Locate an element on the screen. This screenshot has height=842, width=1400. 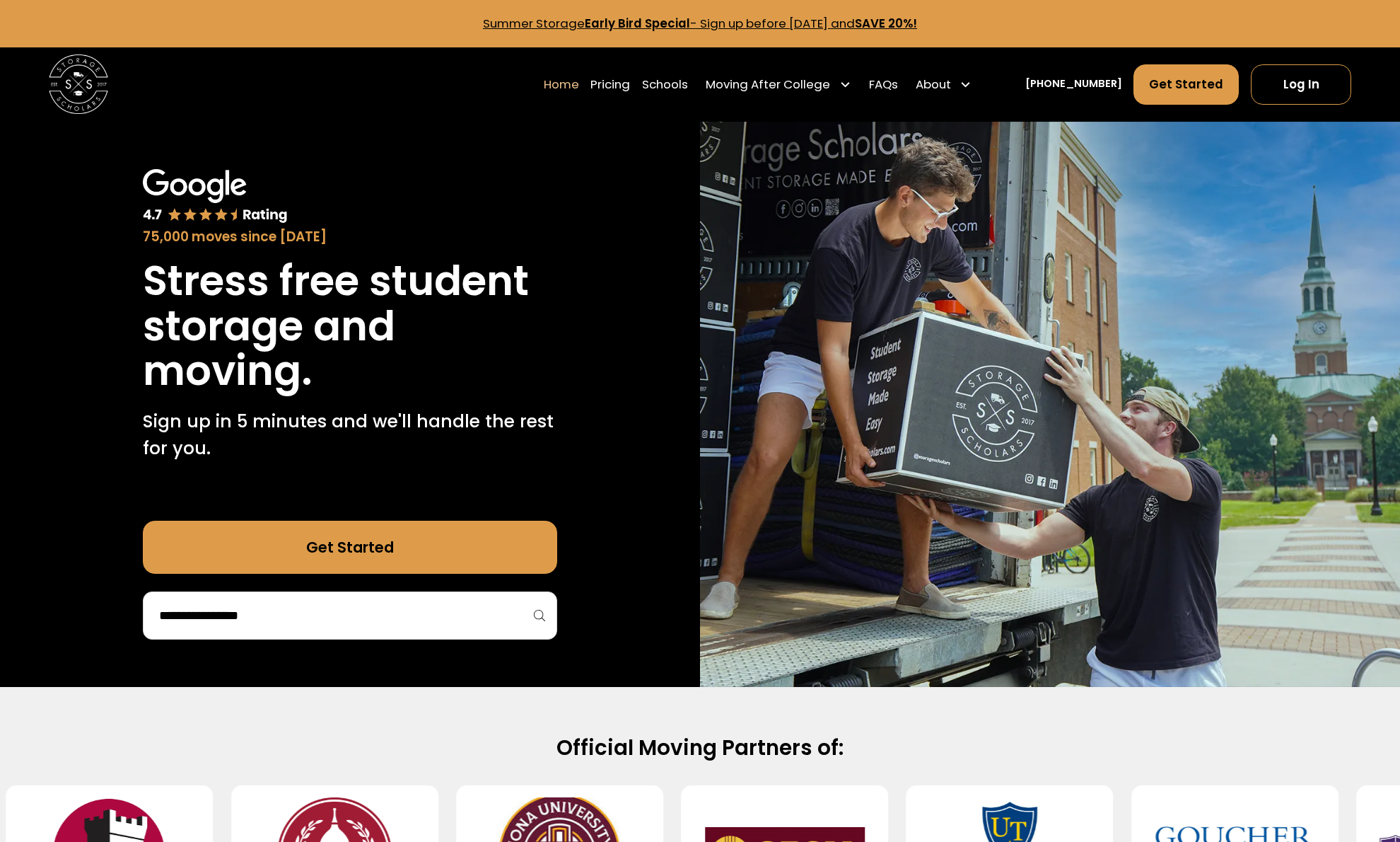
img: Storage Scholars makes moving and storage easy. is located at coordinates (1050, 405).